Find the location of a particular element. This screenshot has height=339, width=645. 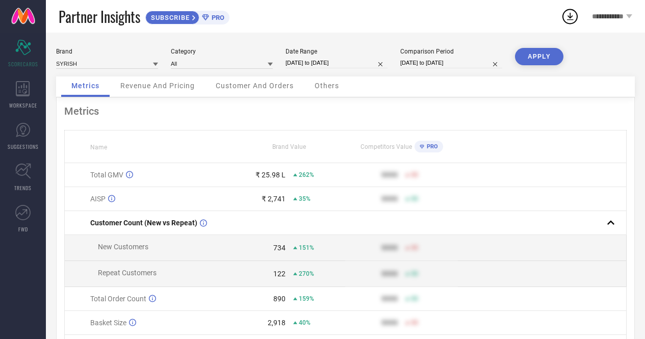

span: AISP is located at coordinates (98, 199).